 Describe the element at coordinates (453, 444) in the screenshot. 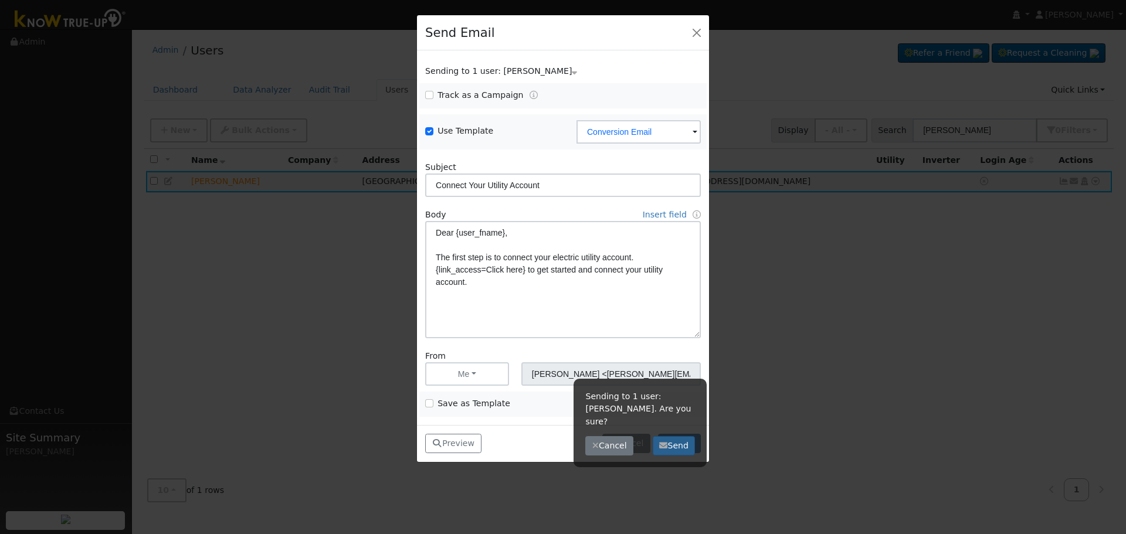

I see `button: Preview` at that location.